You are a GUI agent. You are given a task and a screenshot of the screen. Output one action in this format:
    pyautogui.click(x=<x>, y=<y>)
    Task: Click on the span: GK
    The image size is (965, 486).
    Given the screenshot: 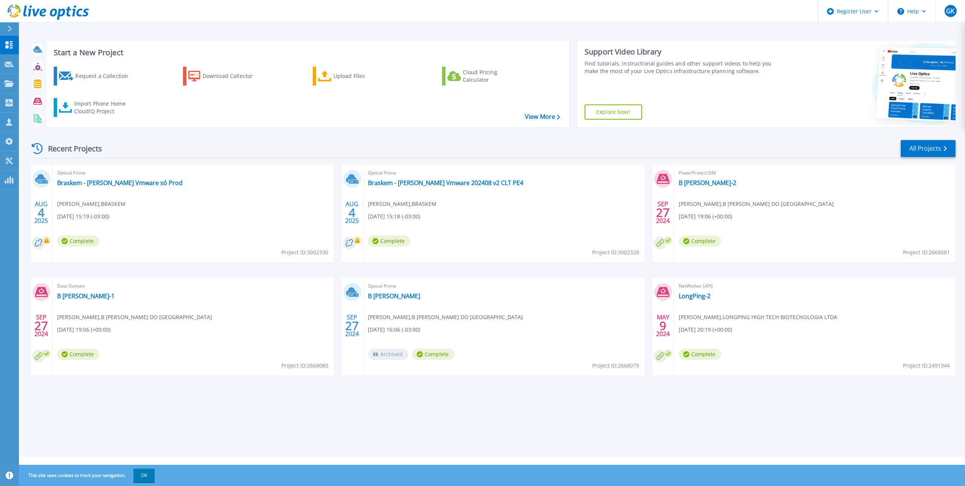 What is the action you would take?
    pyautogui.click(x=951, y=11)
    